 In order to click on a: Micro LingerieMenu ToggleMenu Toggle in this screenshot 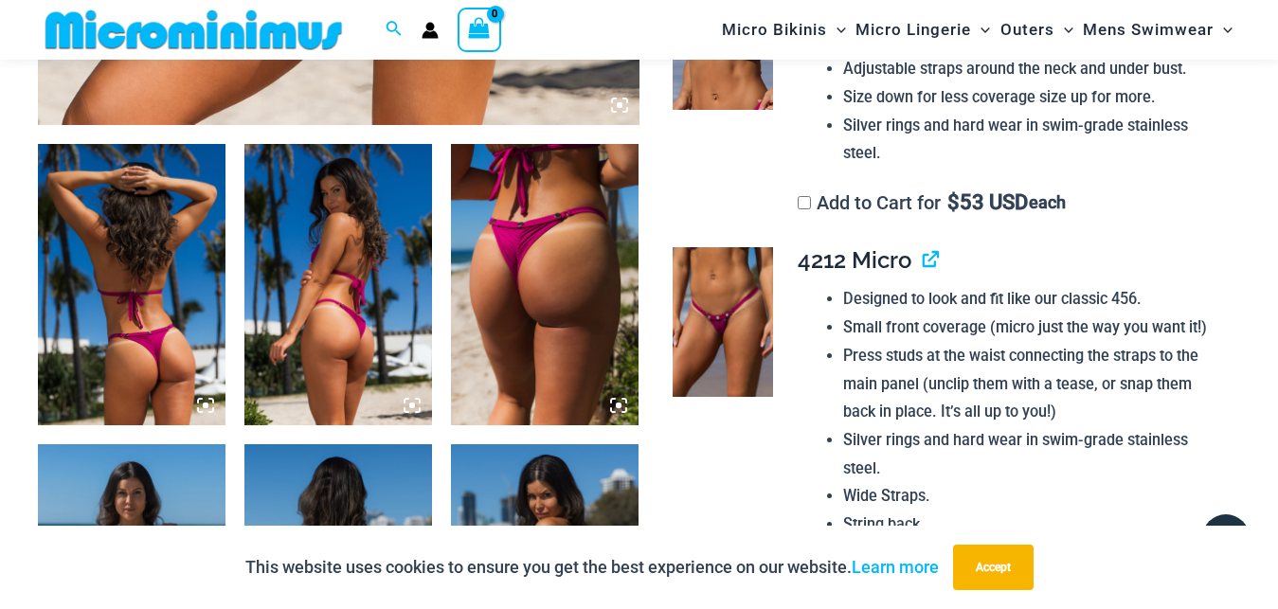, I will do `click(923, 29)`.